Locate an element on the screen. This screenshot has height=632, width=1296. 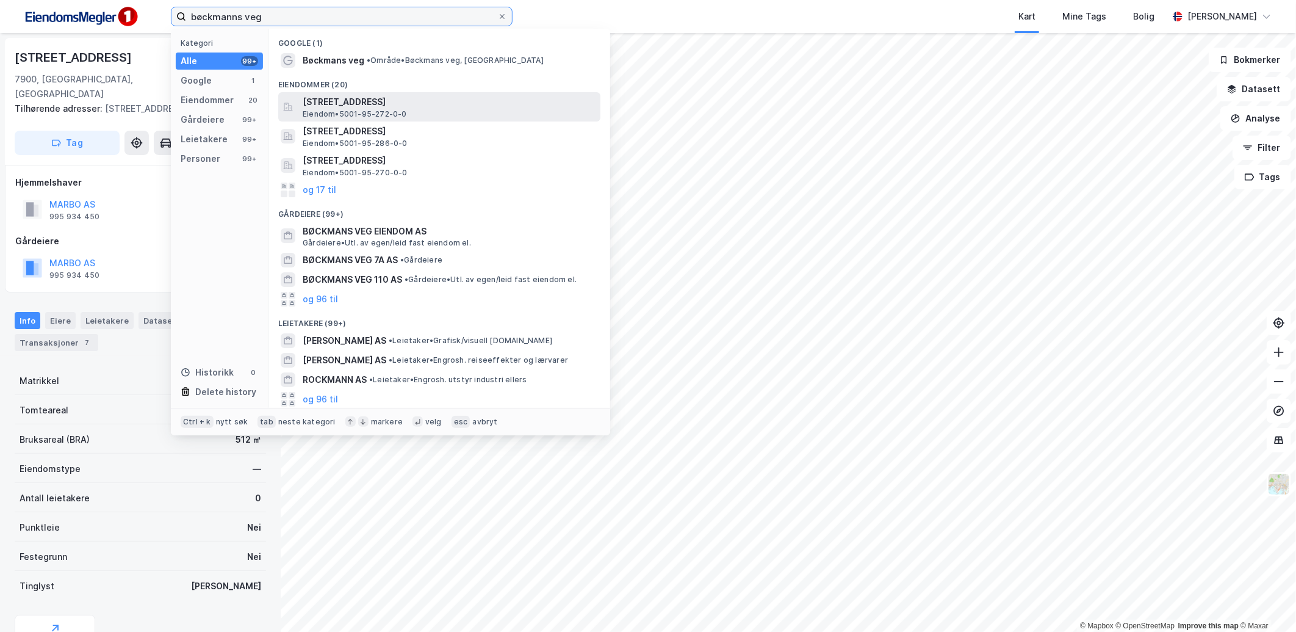
div: Google is located at coordinates (196, 81).